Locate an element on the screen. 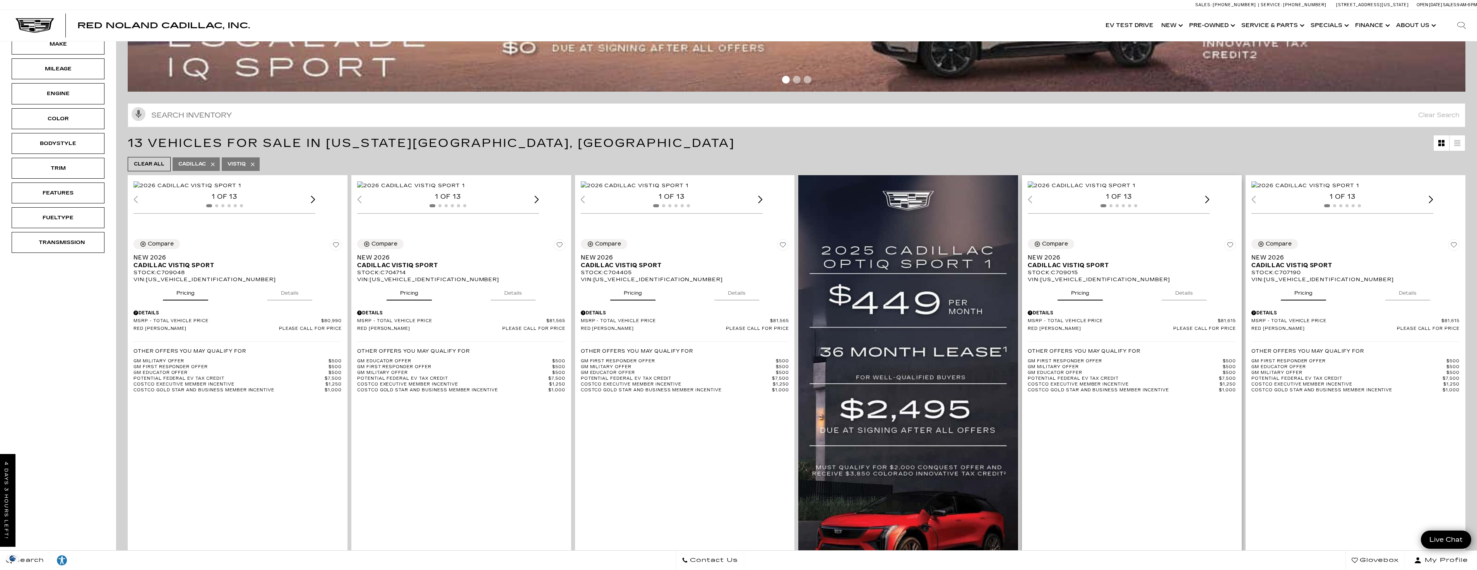  div: Color is located at coordinates (58, 119).